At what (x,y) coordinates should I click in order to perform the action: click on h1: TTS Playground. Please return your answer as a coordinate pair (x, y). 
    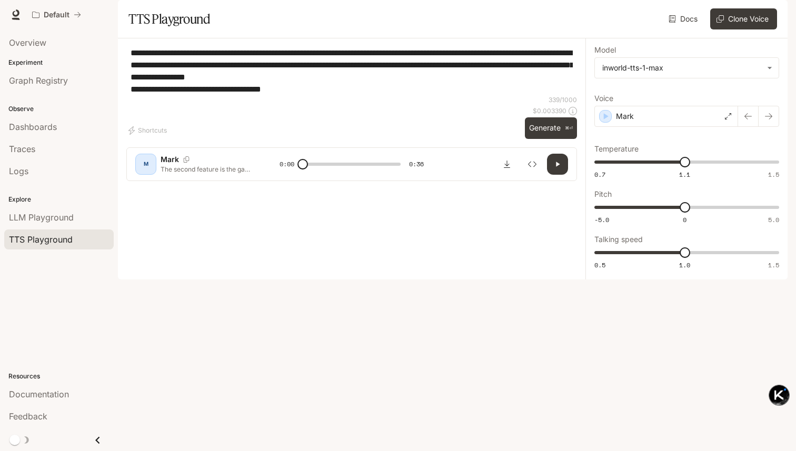
    Looking at the image, I should click on (169, 19).